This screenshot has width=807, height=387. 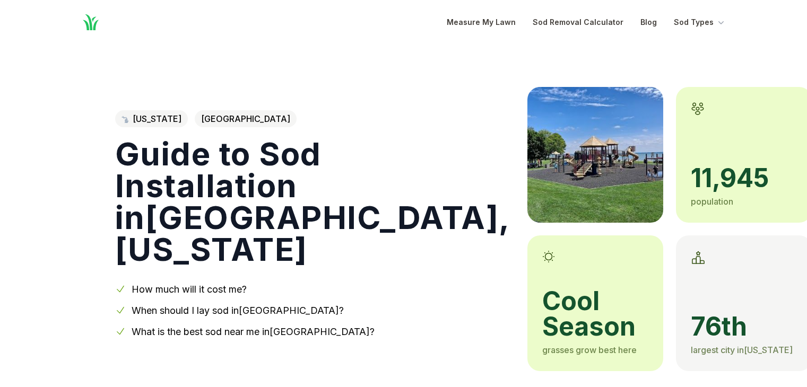 I want to click on a: Blog, so click(x=648, y=22).